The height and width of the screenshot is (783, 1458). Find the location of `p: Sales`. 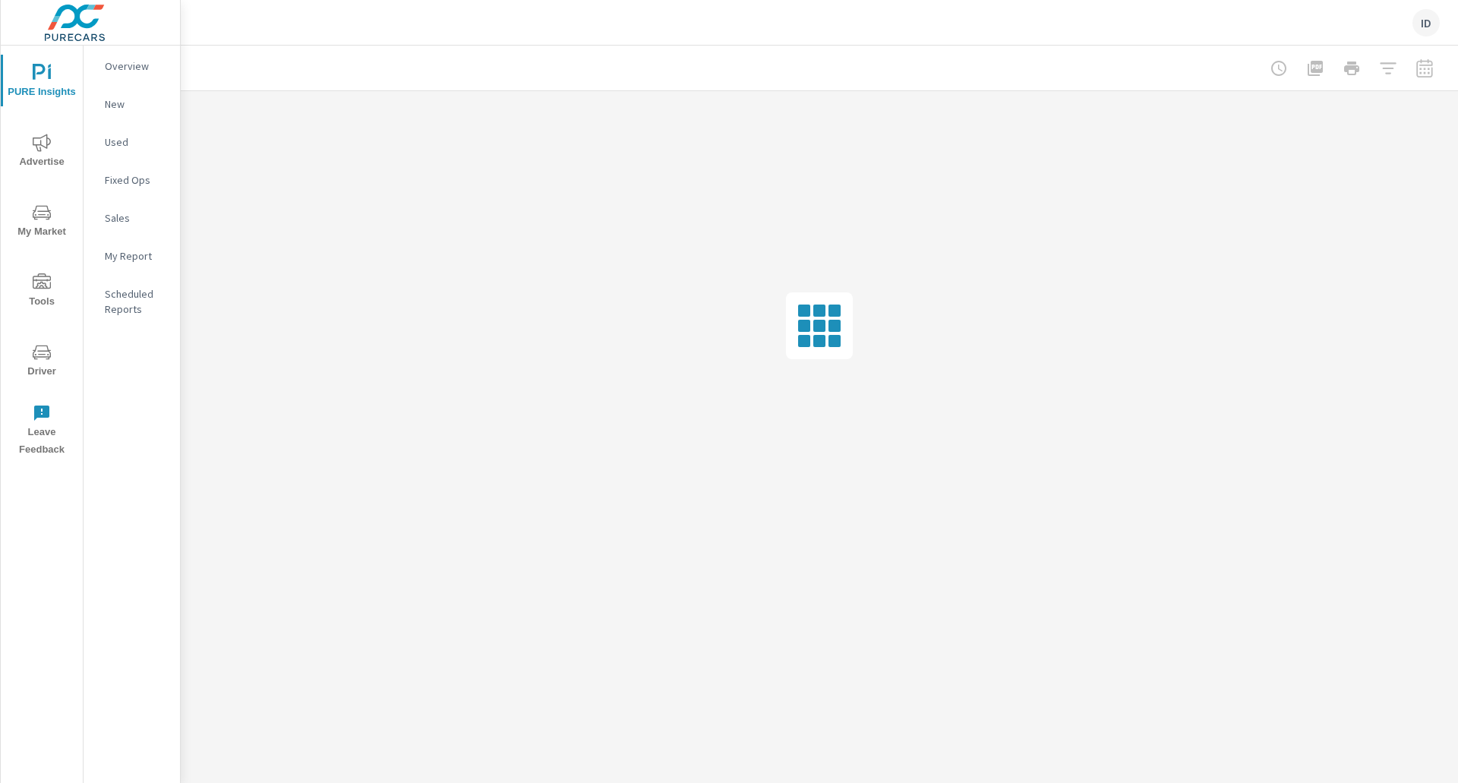

p: Sales is located at coordinates (136, 218).